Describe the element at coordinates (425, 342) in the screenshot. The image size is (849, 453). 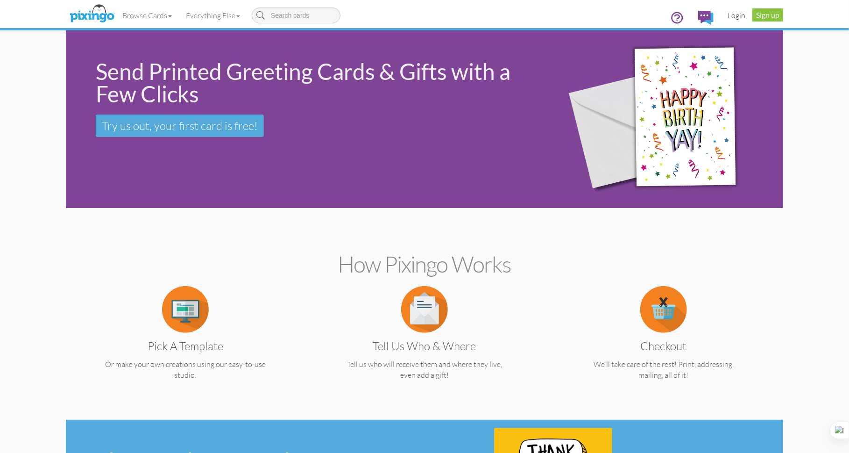
I see `a: Tell us Who & Where Tell us who will receive them and where they live, even add a gift!` at that location.